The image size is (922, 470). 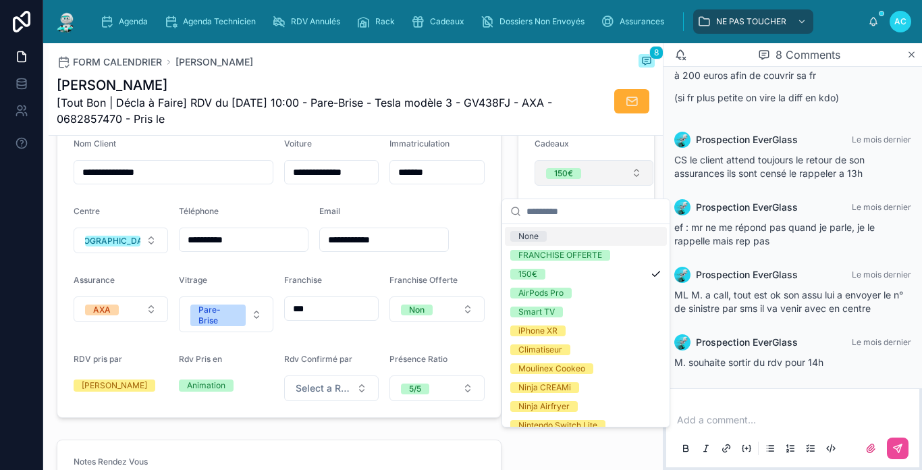 What do you see at coordinates (808, 55) in the screenshot?
I see `span: 8 Comments` at bounding box center [808, 55].